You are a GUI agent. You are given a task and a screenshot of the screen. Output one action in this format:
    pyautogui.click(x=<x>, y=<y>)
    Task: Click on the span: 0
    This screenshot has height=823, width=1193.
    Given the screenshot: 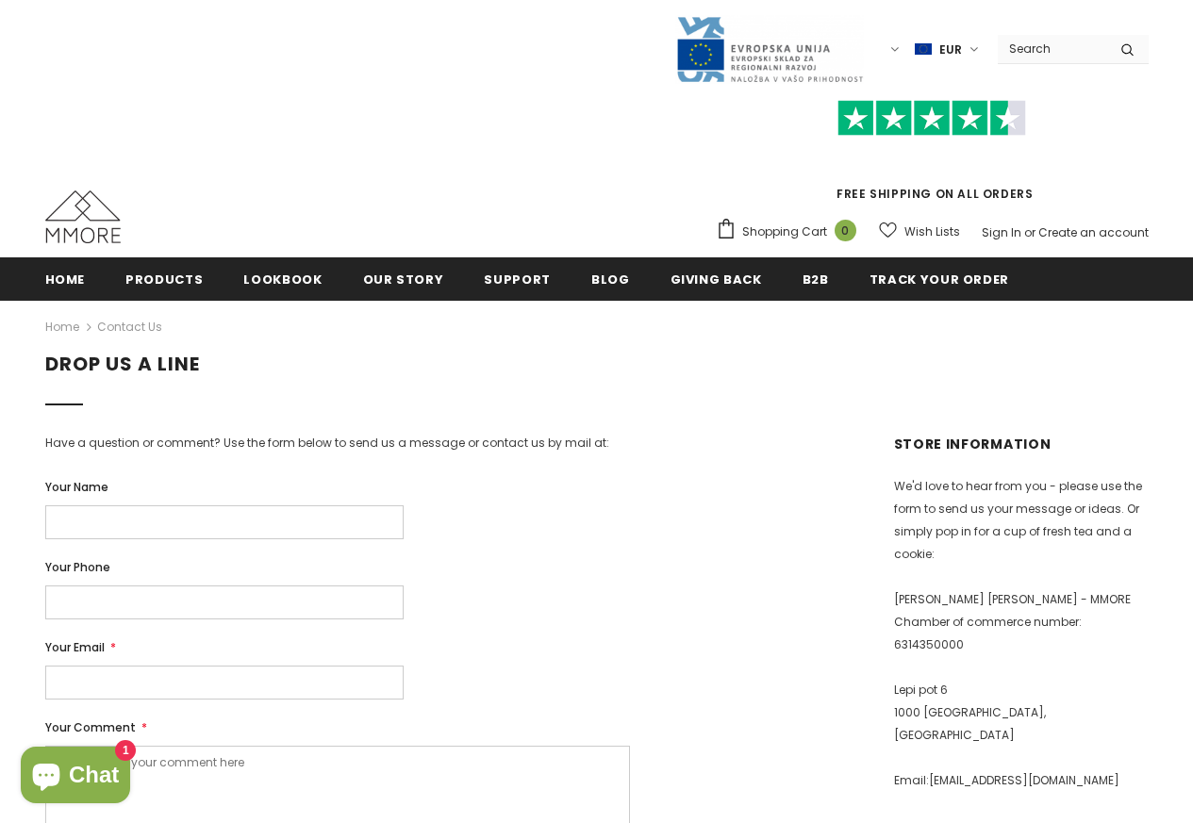 What is the action you would take?
    pyautogui.click(x=845, y=230)
    